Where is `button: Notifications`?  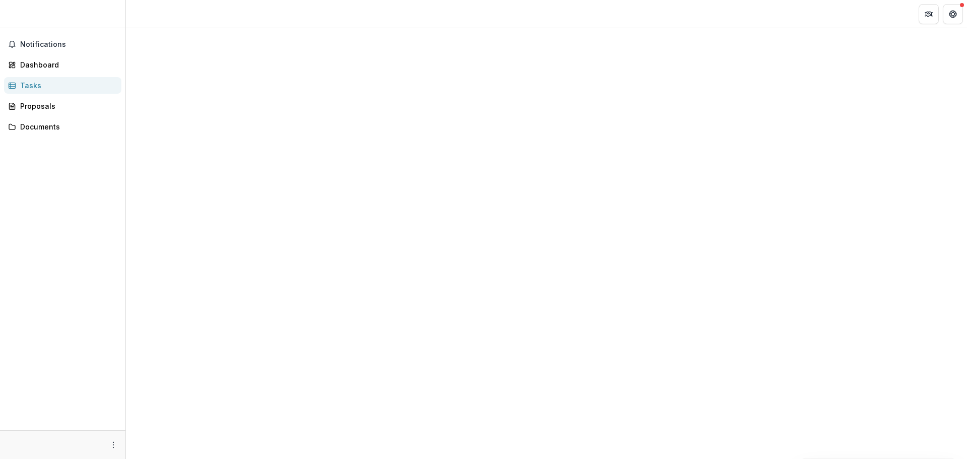 button: Notifications is located at coordinates (62, 44).